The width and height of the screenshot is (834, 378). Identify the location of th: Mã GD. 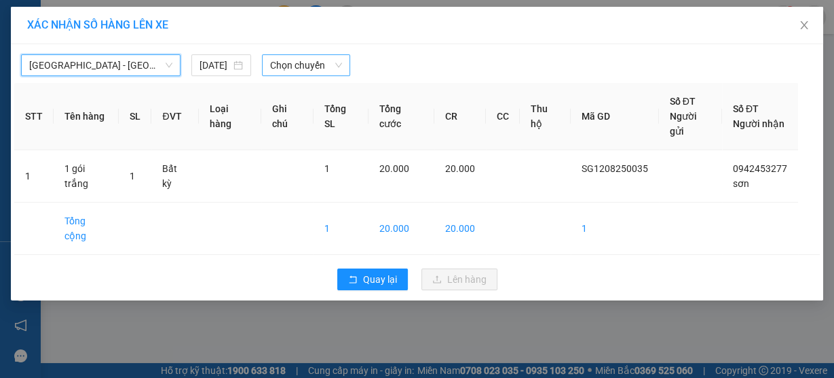
(615, 116).